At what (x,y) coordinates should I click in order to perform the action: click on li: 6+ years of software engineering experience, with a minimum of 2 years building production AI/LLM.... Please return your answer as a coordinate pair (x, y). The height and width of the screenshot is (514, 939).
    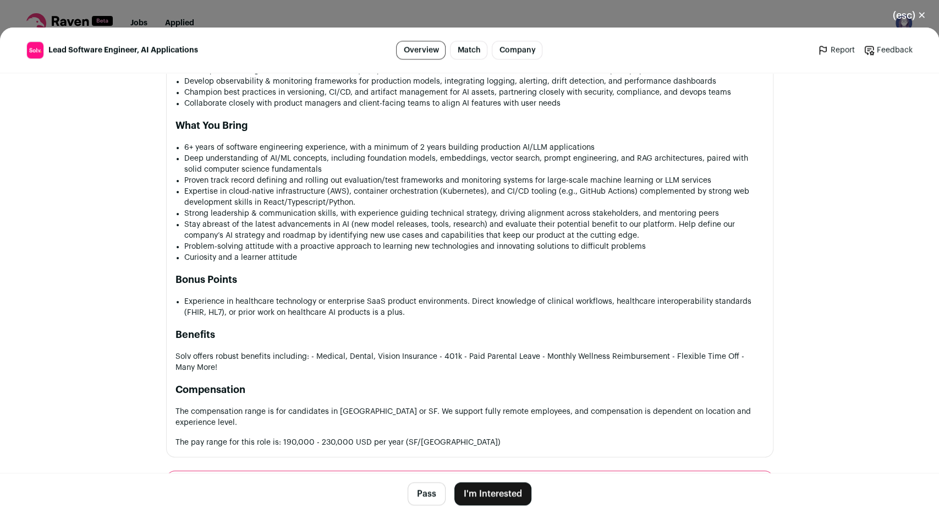
    Looking at the image, I should click on (474, 147).